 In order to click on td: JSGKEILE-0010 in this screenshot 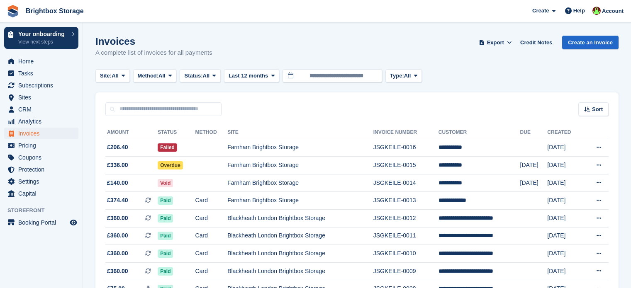, I will do `click(406, 254)`.